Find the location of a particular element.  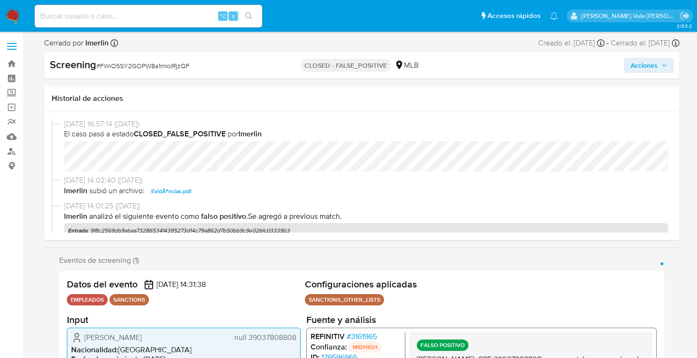

b: Entrada is located at coordinates (77, 231).